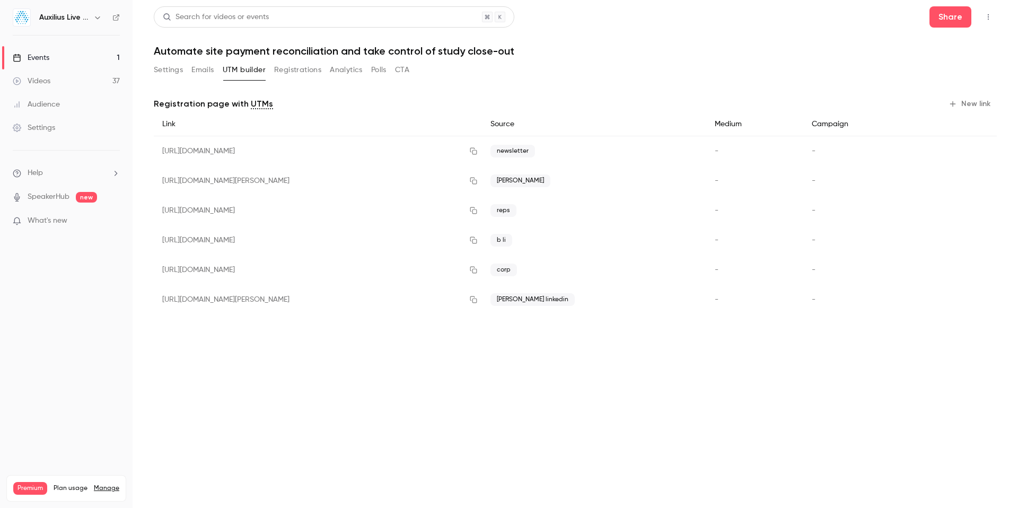 This screenshot has height=508, width=1018. What do you see at coordinates (402, 70) in the screenshot?
I see `button: CTA` at bounding box center [402, 70].